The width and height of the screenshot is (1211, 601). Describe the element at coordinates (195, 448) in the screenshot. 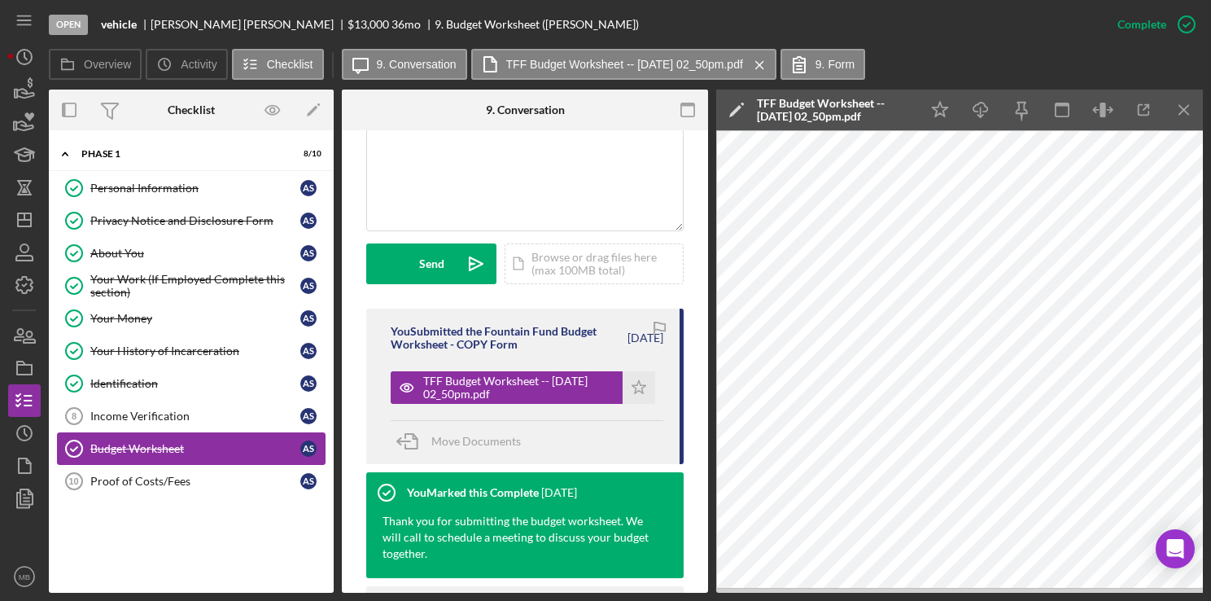

I see `div: Budget Worksheet` at that location.